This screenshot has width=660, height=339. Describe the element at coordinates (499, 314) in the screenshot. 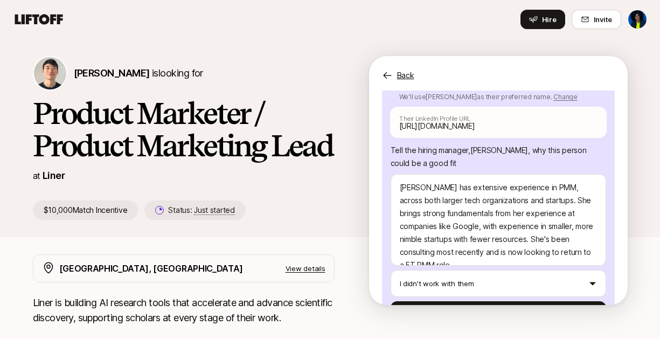

I see `button: Send to Kyum` at that location.